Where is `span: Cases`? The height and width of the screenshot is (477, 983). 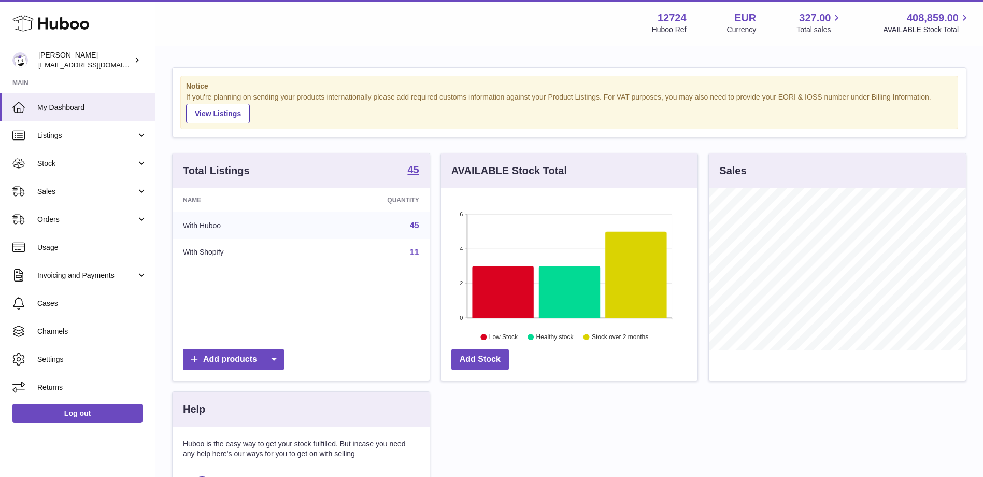 span: Cases is located at coordinates (92, 303).